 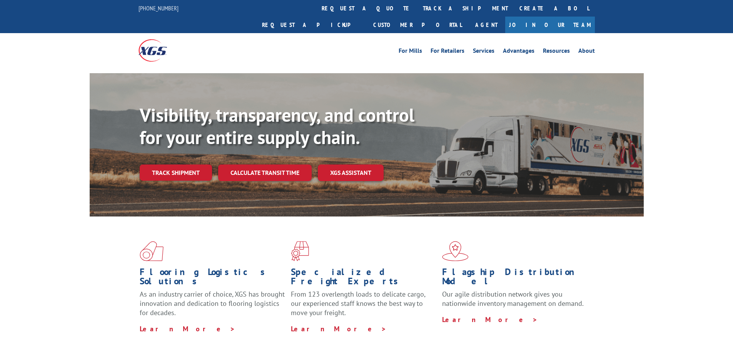 I want to click on span: Our agile distribution network gives you nationwide inventory management on demand., so click(x=513, y=298).